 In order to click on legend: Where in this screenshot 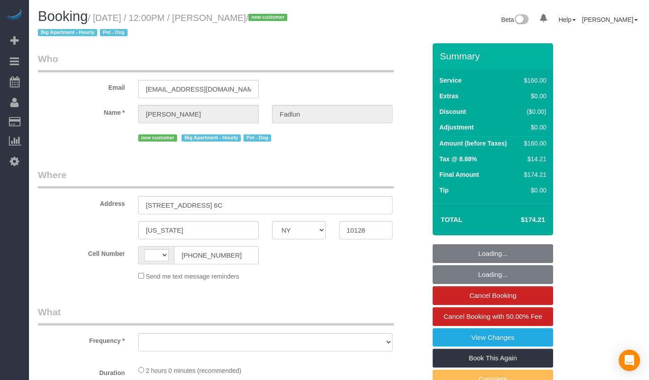, I will do `click(216, 178)`.